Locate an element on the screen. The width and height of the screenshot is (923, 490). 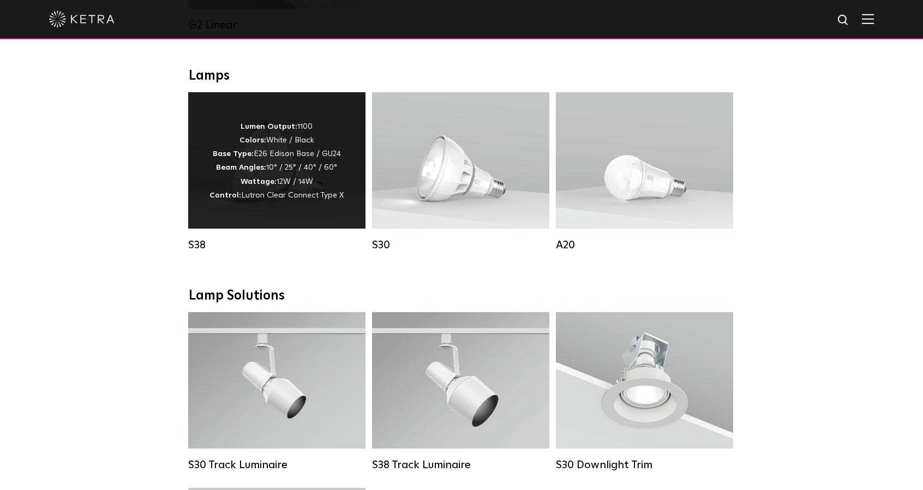
a: S30 Track Luminaire Lumen Output:1100Colors:White / BlackBeam Angles:15° / 25° / 40° / 60° / 90°W... is located at coordinates (277, 392).